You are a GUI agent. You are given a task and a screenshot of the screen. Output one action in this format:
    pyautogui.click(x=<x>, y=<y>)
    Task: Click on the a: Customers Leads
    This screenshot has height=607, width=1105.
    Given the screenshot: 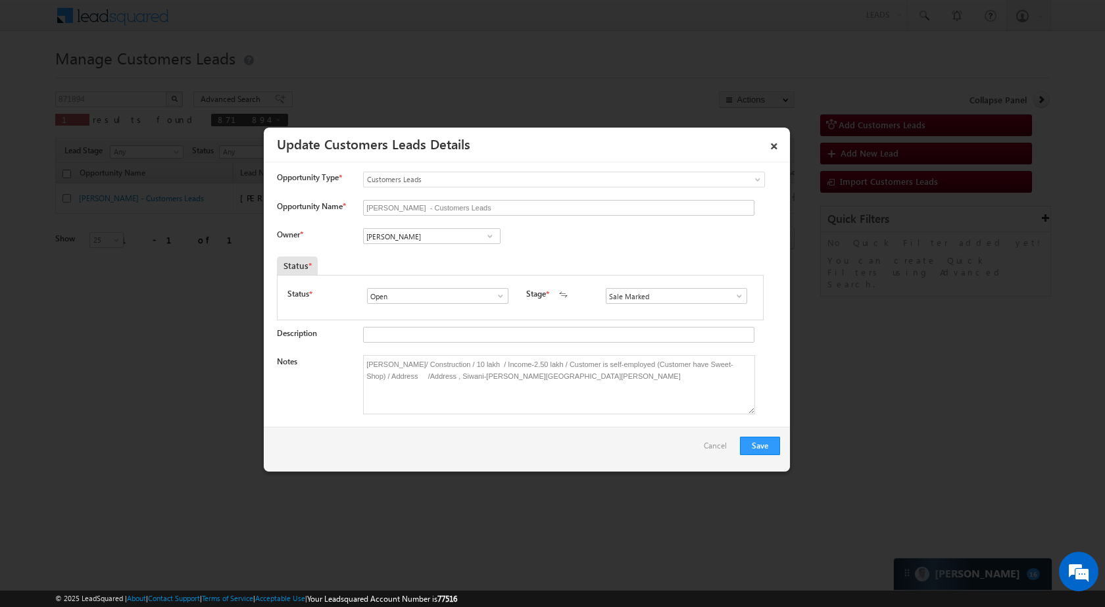 What is the action you would take?
    pyautogui.click(x=563, y=180)
    